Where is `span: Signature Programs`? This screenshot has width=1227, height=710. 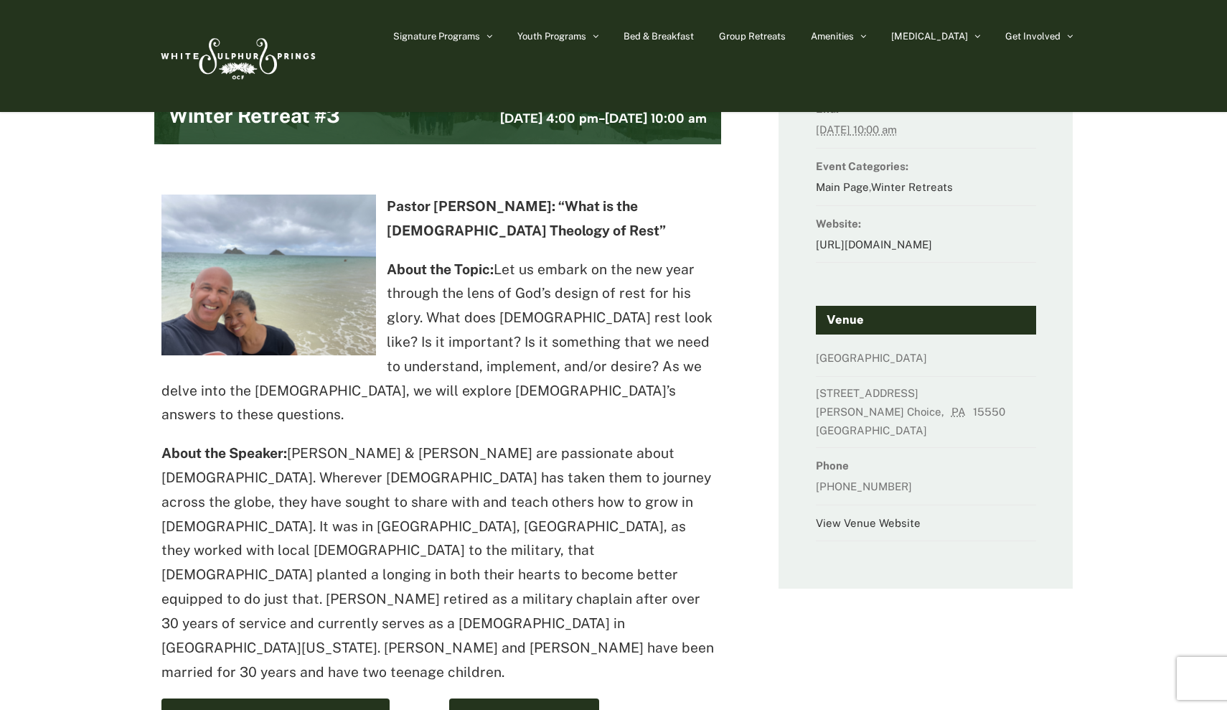
span: Signature Programs is located at coordinates (436, 36).